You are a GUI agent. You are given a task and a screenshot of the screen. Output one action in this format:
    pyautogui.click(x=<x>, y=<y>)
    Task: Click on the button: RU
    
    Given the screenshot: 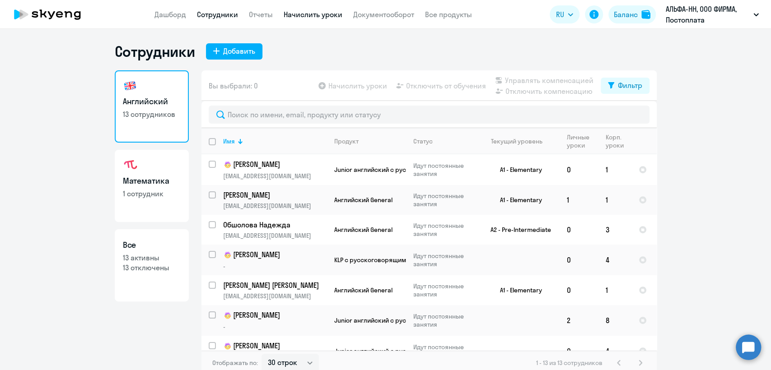 What is the action you would take?
    pyautogui.click(x=564, y=14)
    